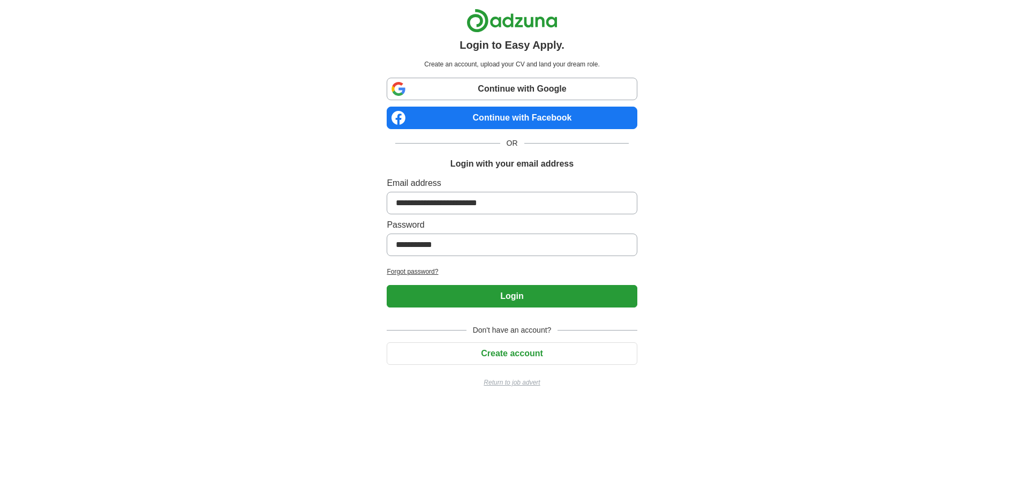 This screenshot has width=1024, height=495. Describe the element at coordinates (512, 45) in the screenshot. I see `h1: Login to Easy Apply.` at that location.